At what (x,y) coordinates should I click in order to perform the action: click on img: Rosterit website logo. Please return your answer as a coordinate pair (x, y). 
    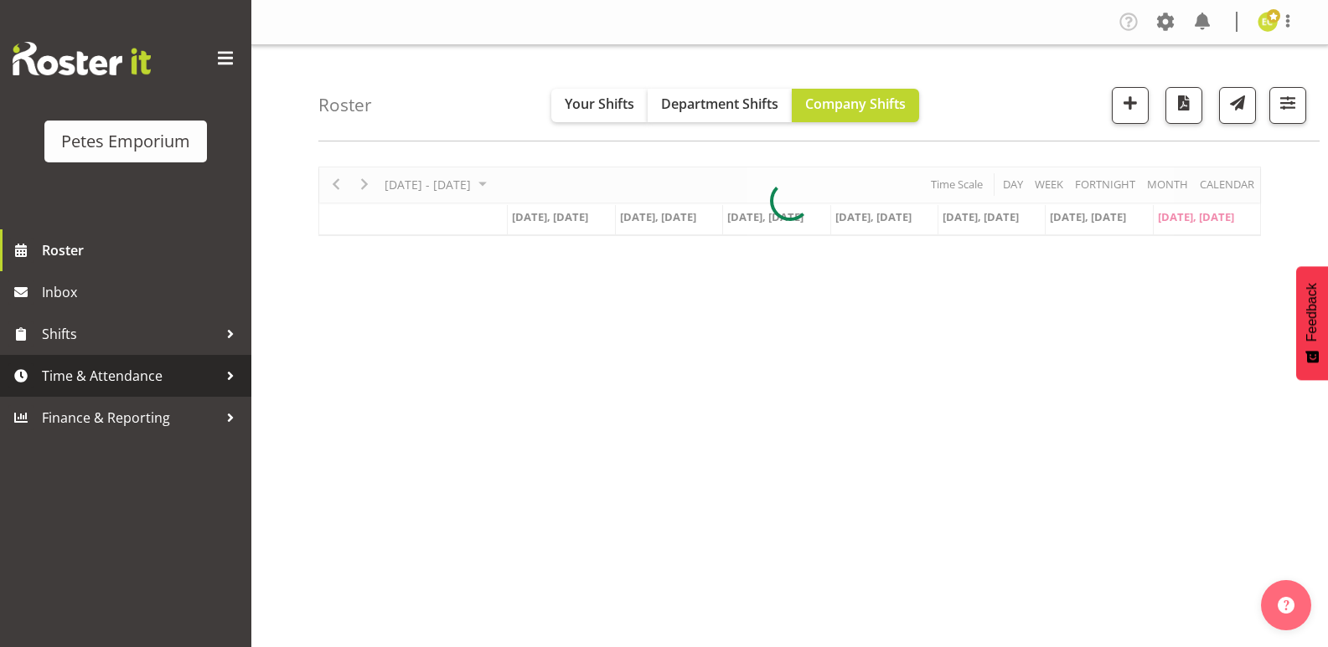
    Looking at the image, I should click on (81, 59).